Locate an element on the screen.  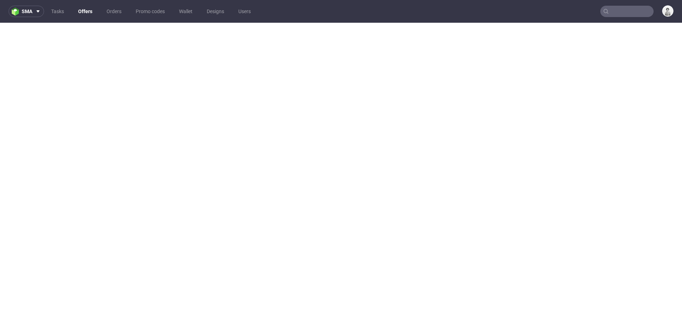
a: Orders is located at coordinates (114, 11).